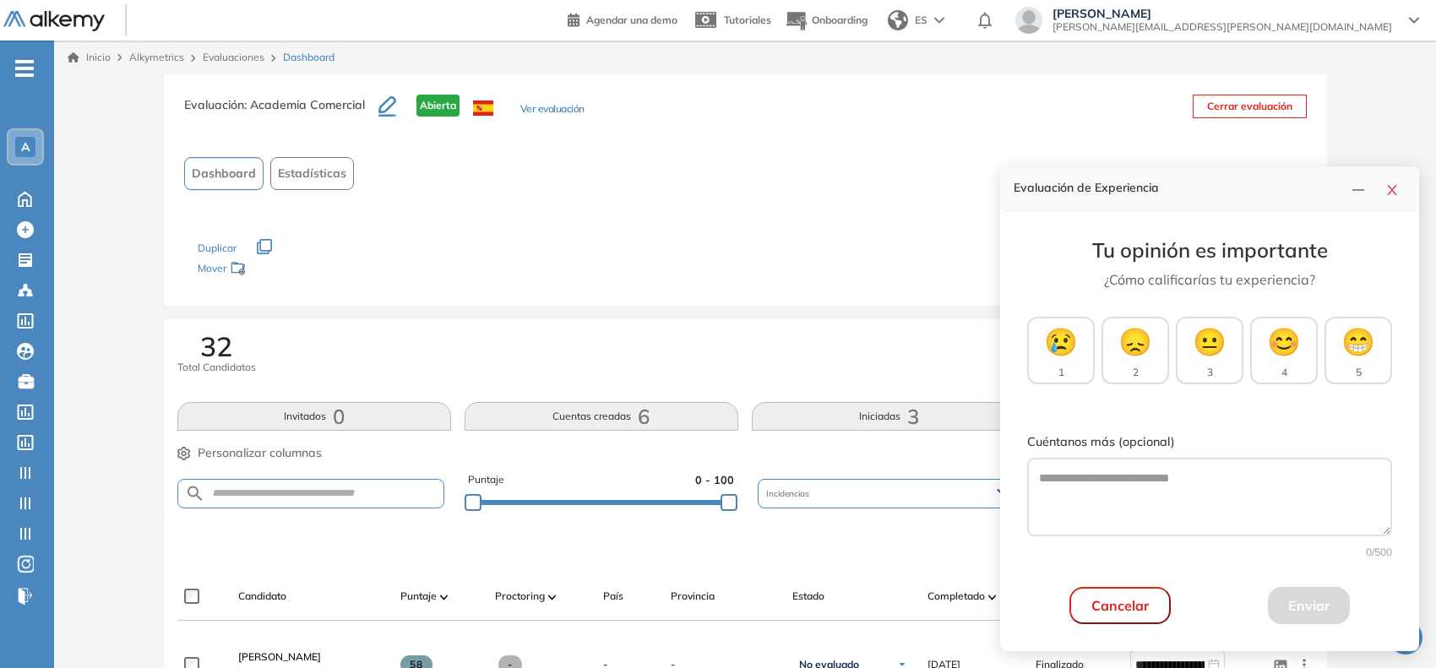 The height and width of the screenshot is (668, 1436). I want to click on span: Estado, so click(808, 596).